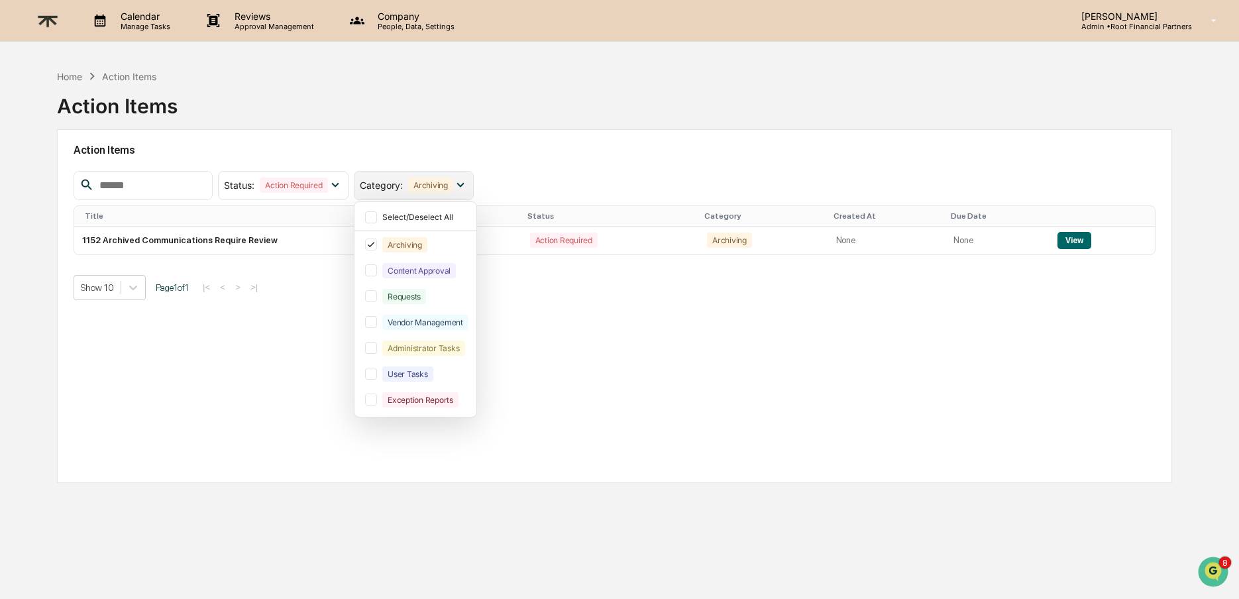 The width and height of the screenshot is (1239, 599). Describe the element at coordinates (1074, 240) in the screenshot. I see `button: View` at that location.